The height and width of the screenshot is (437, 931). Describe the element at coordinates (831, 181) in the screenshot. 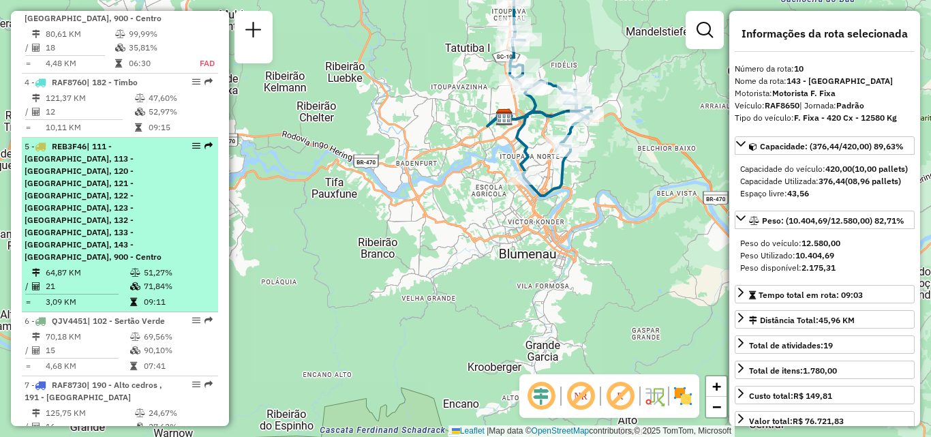

I see `strong: 376,44` at that location.